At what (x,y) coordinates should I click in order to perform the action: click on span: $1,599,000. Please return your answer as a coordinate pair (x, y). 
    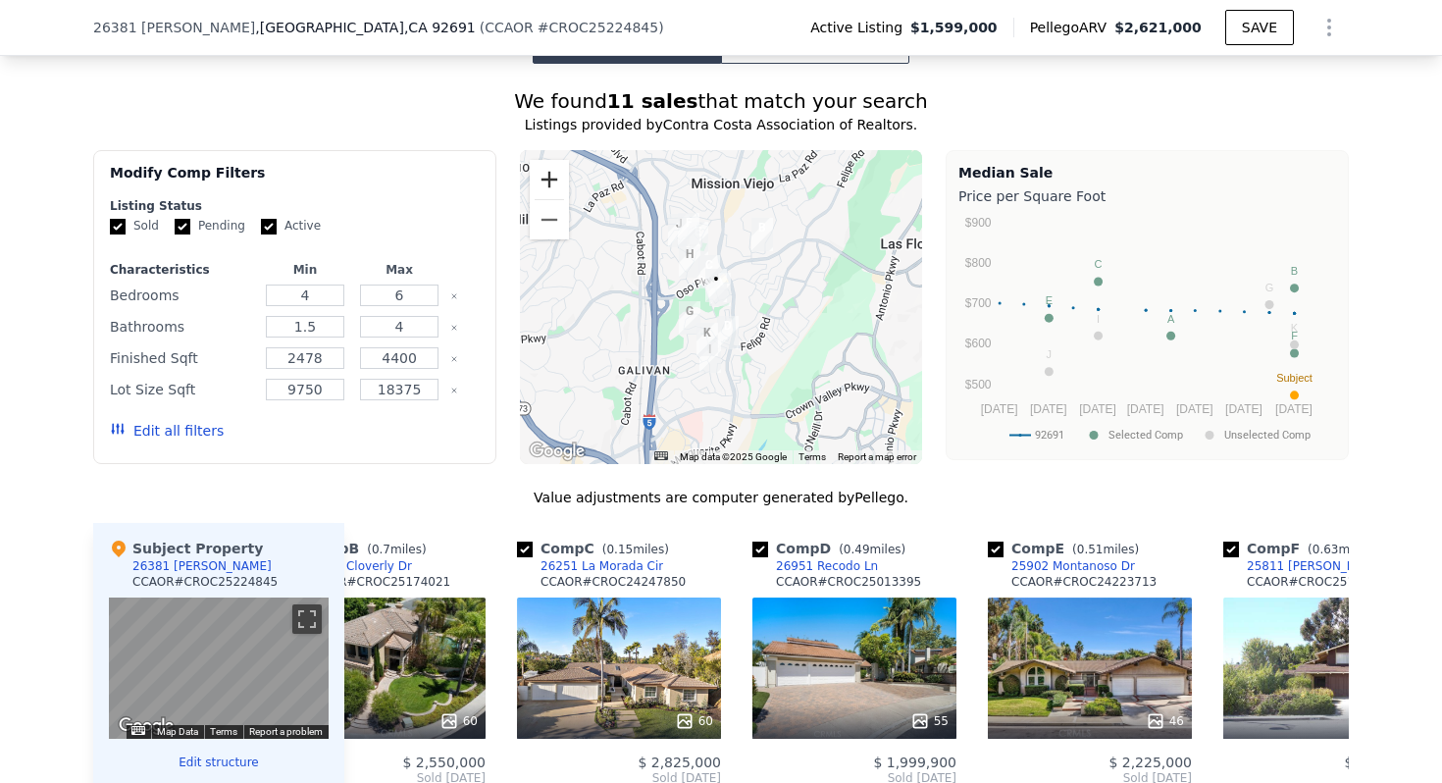
    Looking at the image, I should click on (954, 27).